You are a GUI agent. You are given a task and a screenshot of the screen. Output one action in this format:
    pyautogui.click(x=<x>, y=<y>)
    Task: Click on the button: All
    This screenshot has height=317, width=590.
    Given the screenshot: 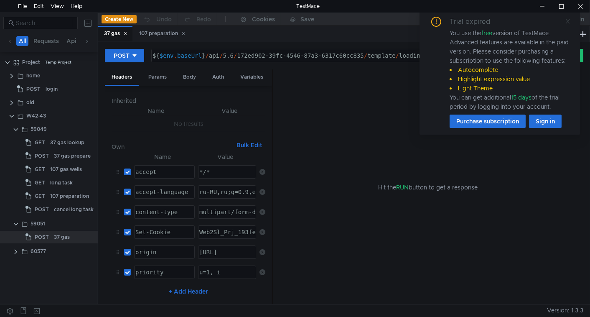 What is the action you would take?
    pyautogui.click(x=22, y=41)
    